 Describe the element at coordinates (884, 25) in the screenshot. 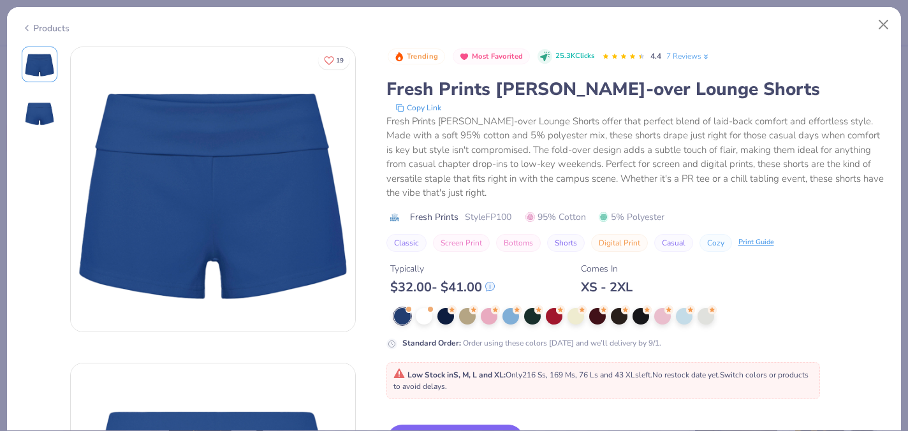

I see `button: Close` at that location.